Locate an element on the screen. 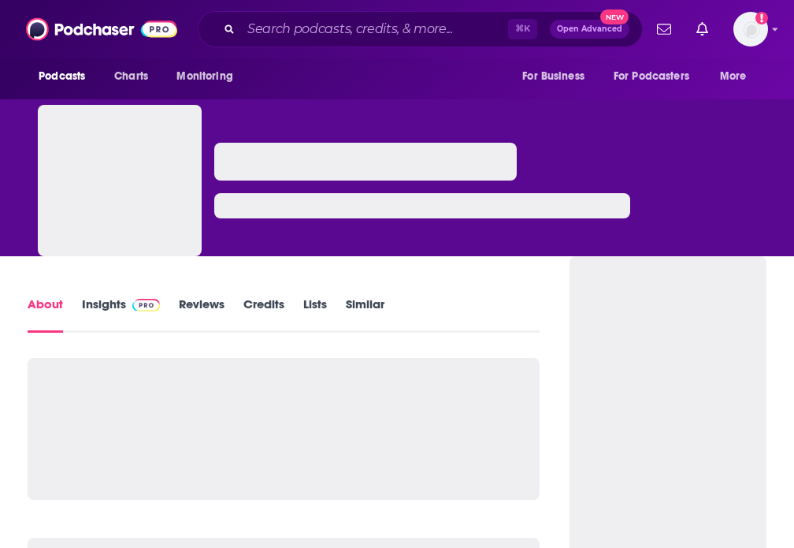 The width and height of the screenshot is (794, 548). a: Reviews is located at coordinates (202, 314).